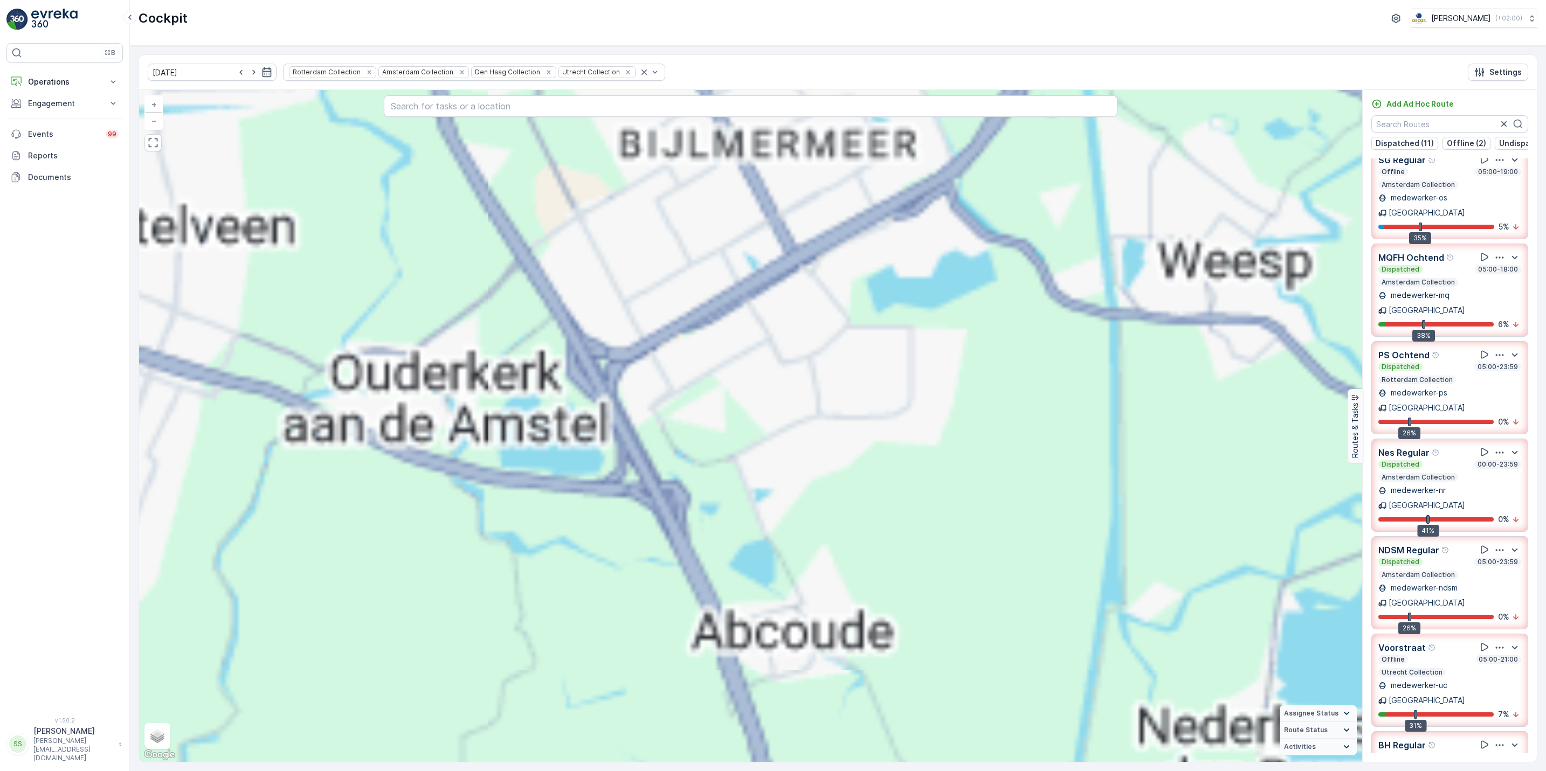  What do you see at coordinates (1404, 355) in the screenshot?
I see `p: PS Ochtend` at bounding box center [1404, 355].